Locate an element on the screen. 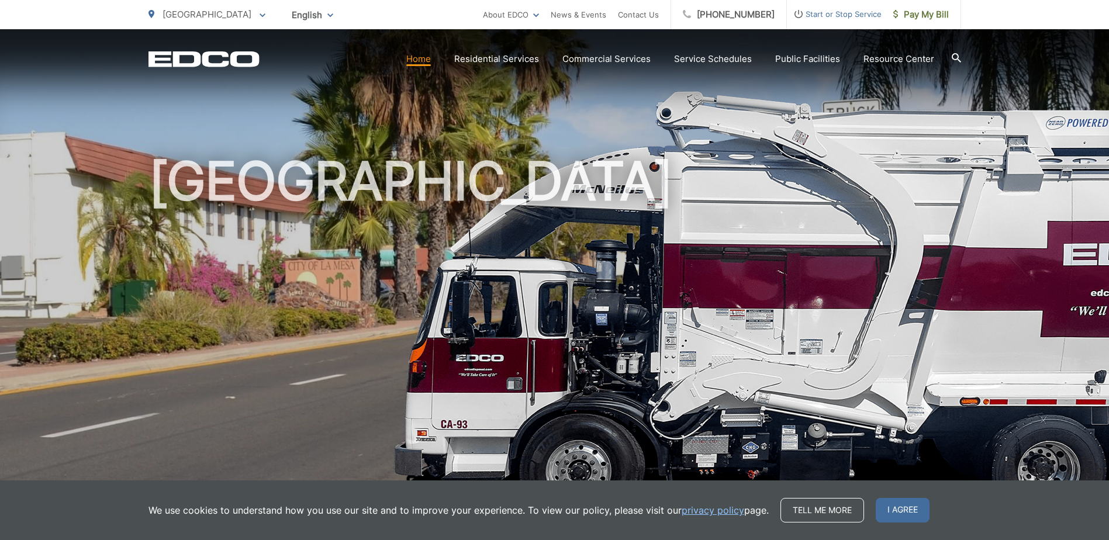  span: I agree is located at coordinates (903, 510).